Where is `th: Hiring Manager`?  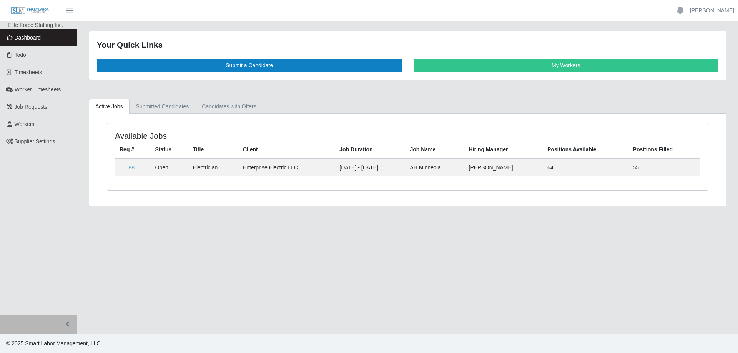
th: Hiring Manager is located at coordinates (504, 150).